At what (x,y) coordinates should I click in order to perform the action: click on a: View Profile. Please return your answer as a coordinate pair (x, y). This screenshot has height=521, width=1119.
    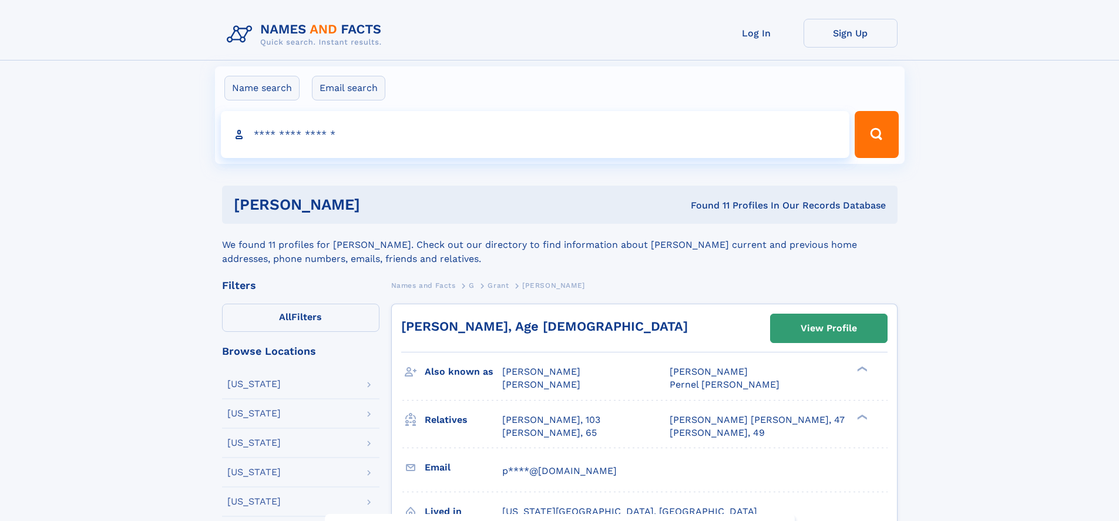
    Looking at the image, I should click on (829, 328).